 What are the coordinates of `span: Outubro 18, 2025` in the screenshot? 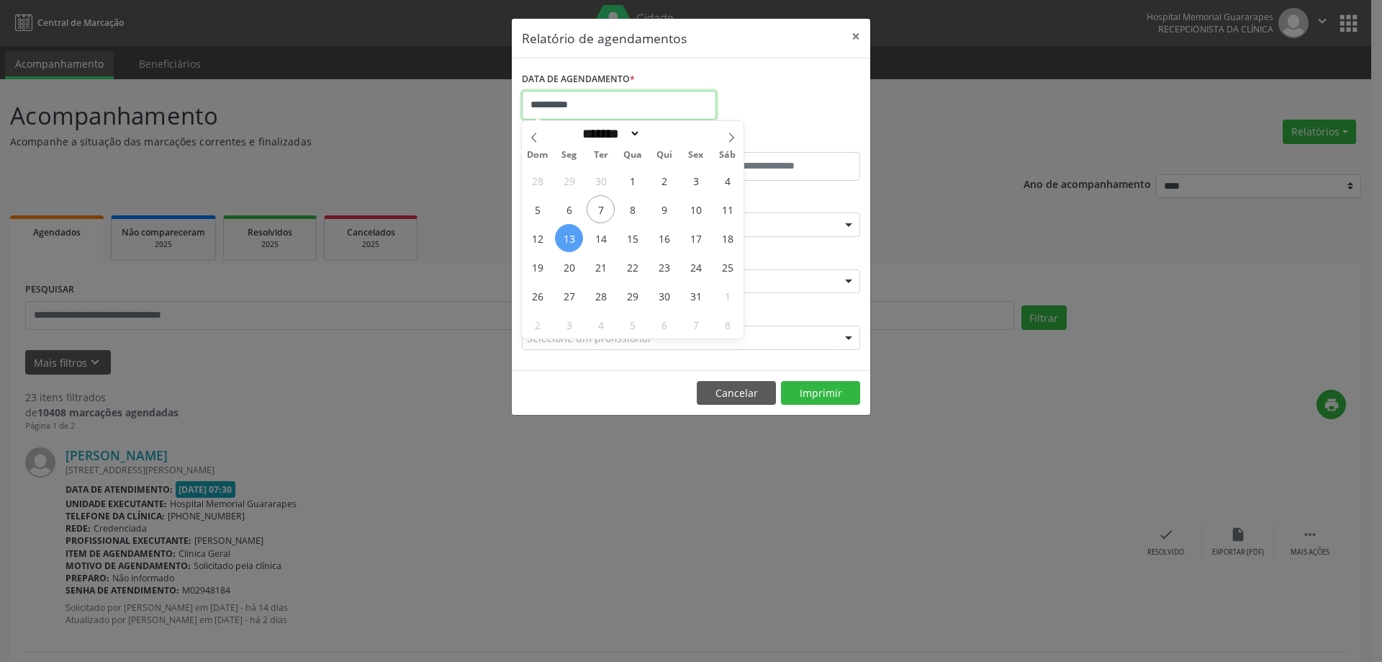 It's located at (727, 238).